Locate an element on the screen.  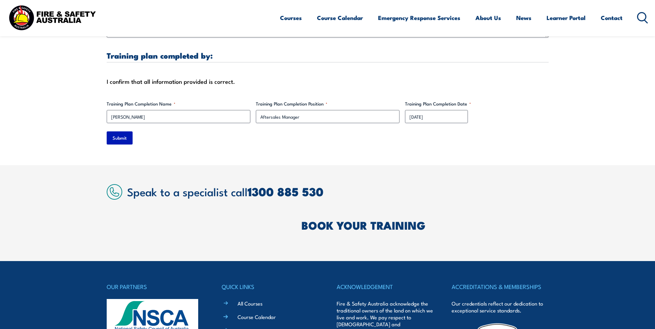
div: I confirm that all information provided is correct. is located at coordinates (328, 81).